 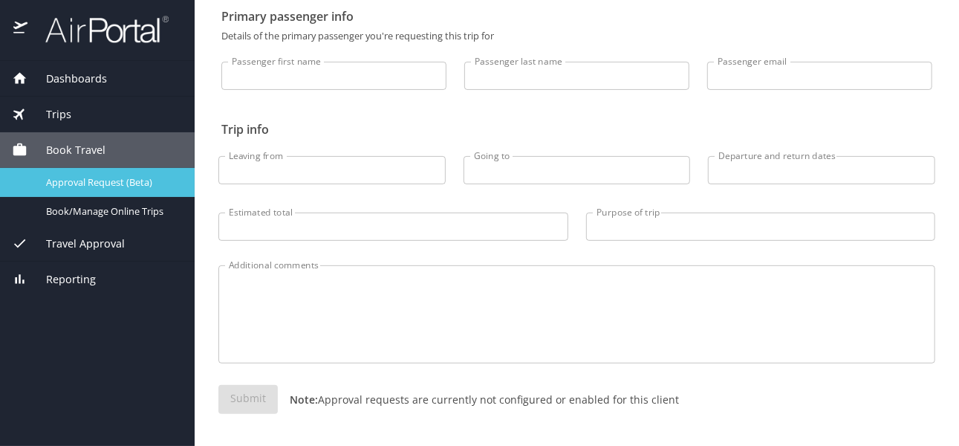 I want to click on h2: Trip info, so click(x=577, y=129).